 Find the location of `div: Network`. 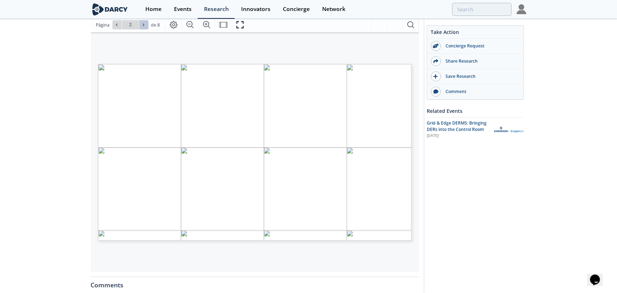

div: Network is located at coordinates (334, 9).